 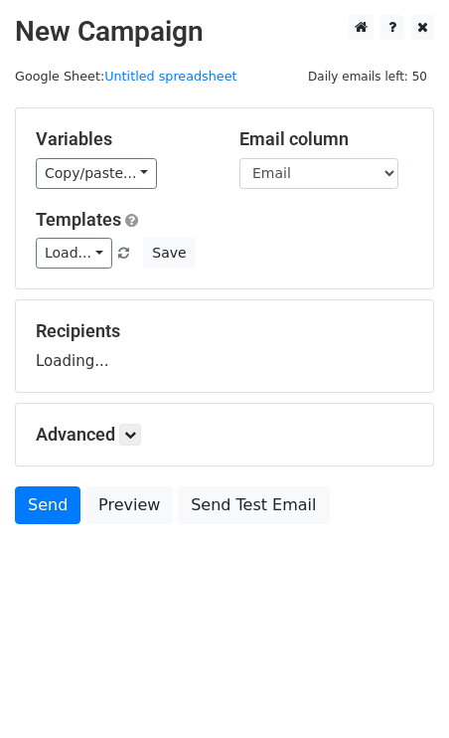 What do you see at coordinates (225, 331) in the screenshot?
I see `h5: Recipients` at bounding box center [225, 331].